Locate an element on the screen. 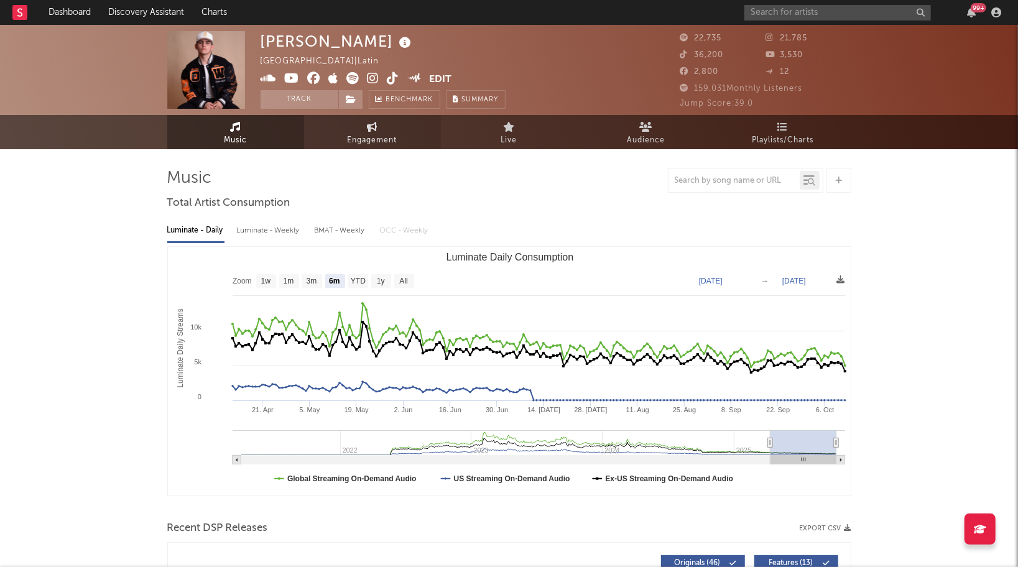 This screenshot has width=1018, height=567. a: Engagement is located at coordinates (372, 132).